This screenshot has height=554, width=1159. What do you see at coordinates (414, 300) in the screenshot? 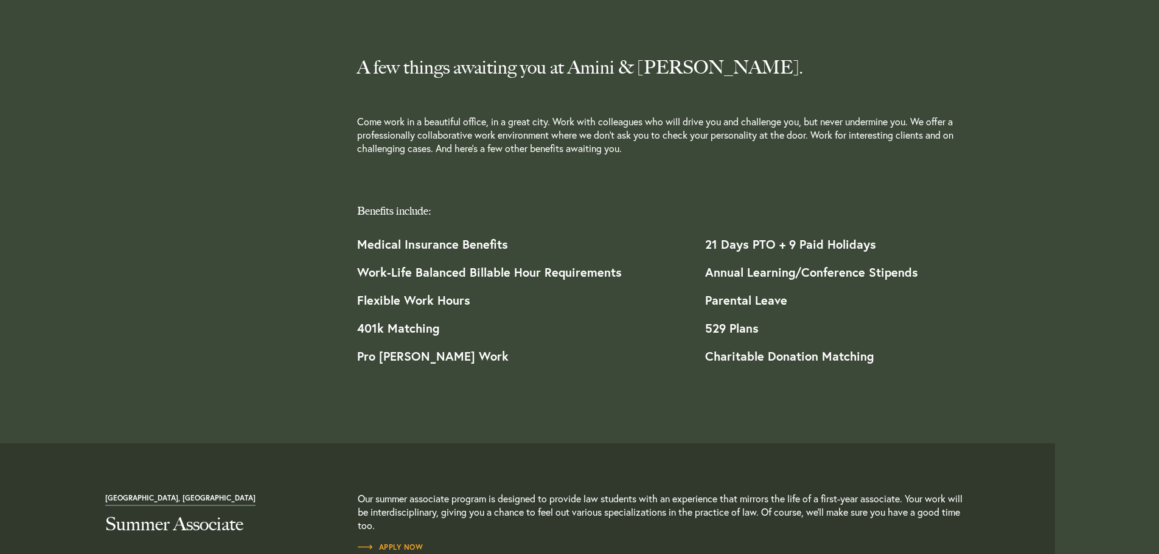
I see `strong: Flexible Work Hours` at bounding box center [414, 300].